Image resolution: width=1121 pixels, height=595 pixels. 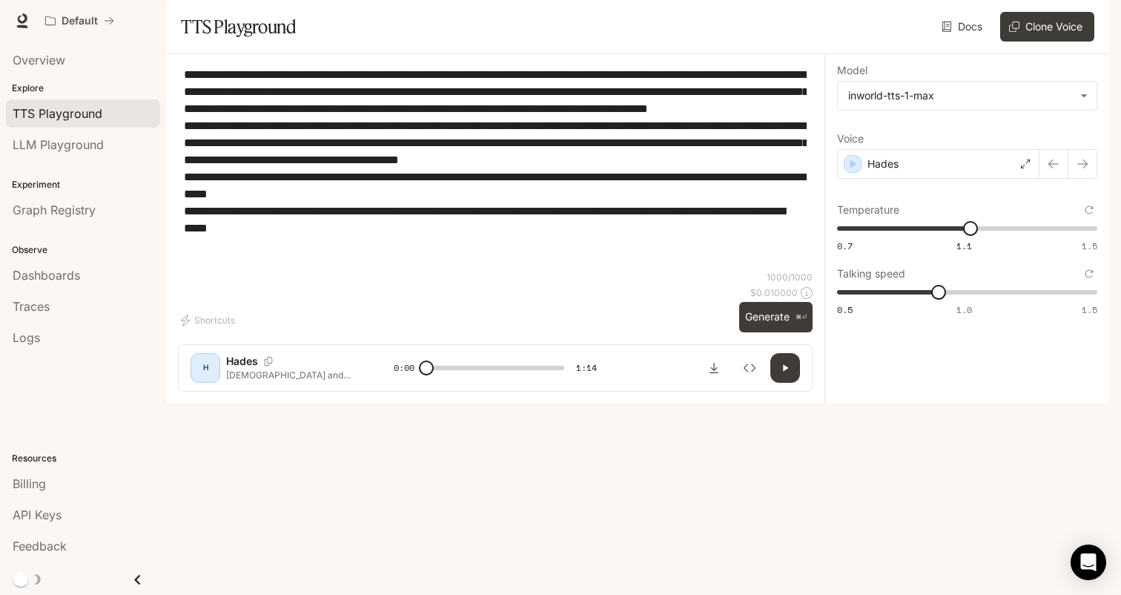 I want to click on h1: TTS Playground, so click(x=238, y=27).